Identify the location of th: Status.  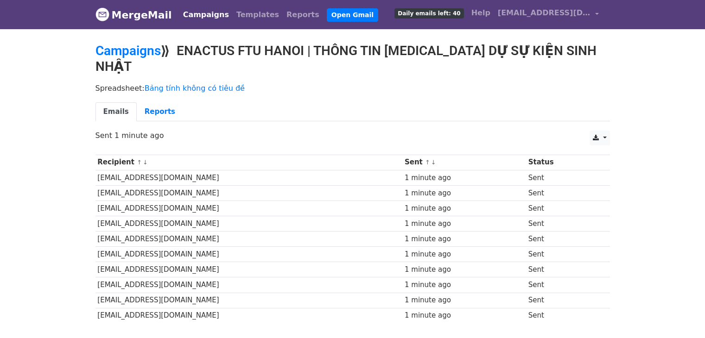
(562, 162).